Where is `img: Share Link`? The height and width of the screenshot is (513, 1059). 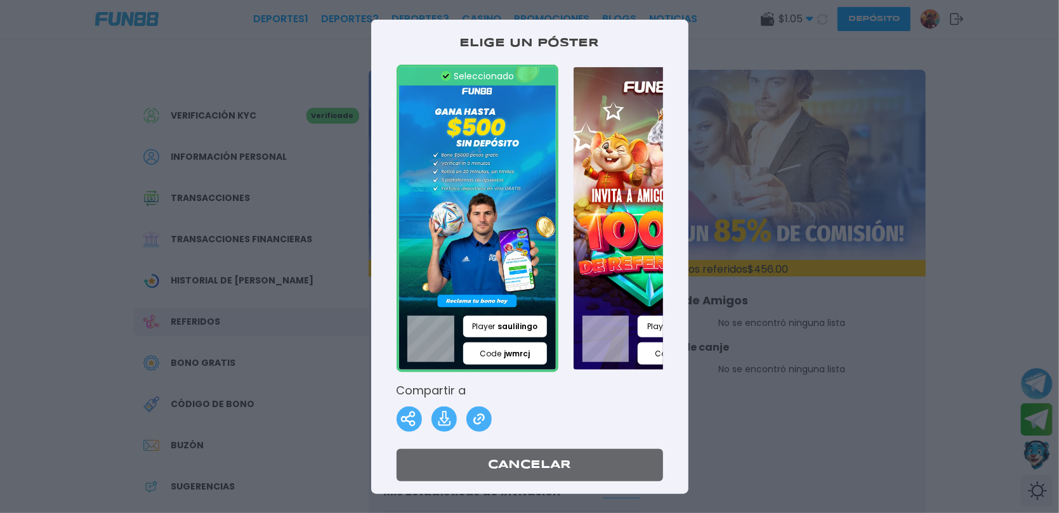 img: Share Link is located at coordinates (479, 419).